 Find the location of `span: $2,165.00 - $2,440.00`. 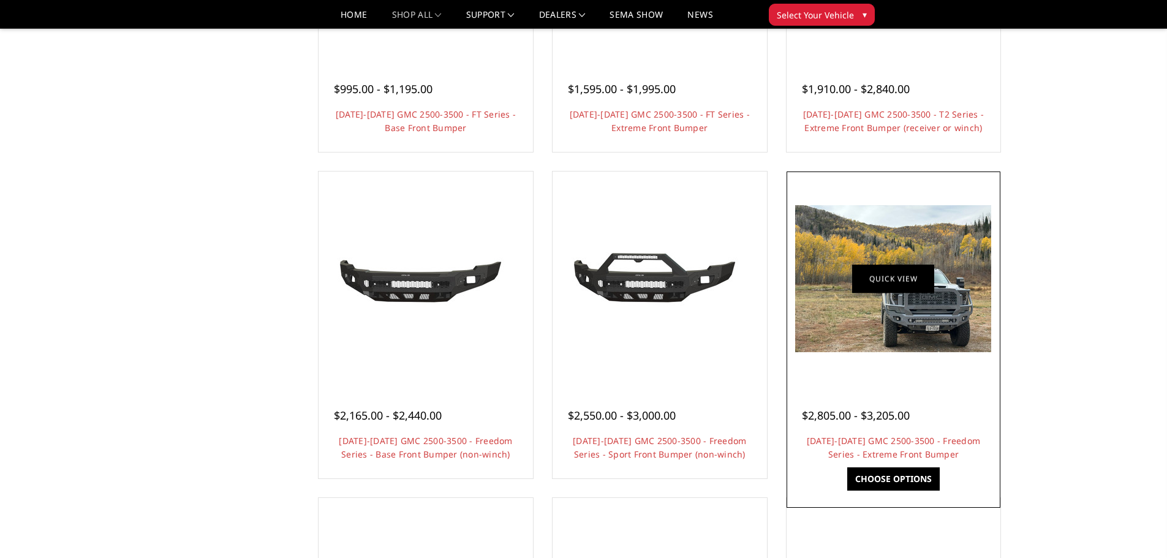

span: $2,165.00 - $2,440.00 is located at coordinates (388, 415).